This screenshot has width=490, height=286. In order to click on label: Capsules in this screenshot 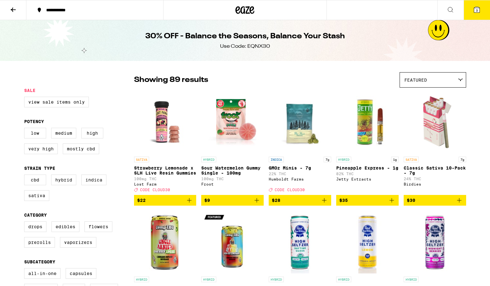, I will do `click(81, 273)`.